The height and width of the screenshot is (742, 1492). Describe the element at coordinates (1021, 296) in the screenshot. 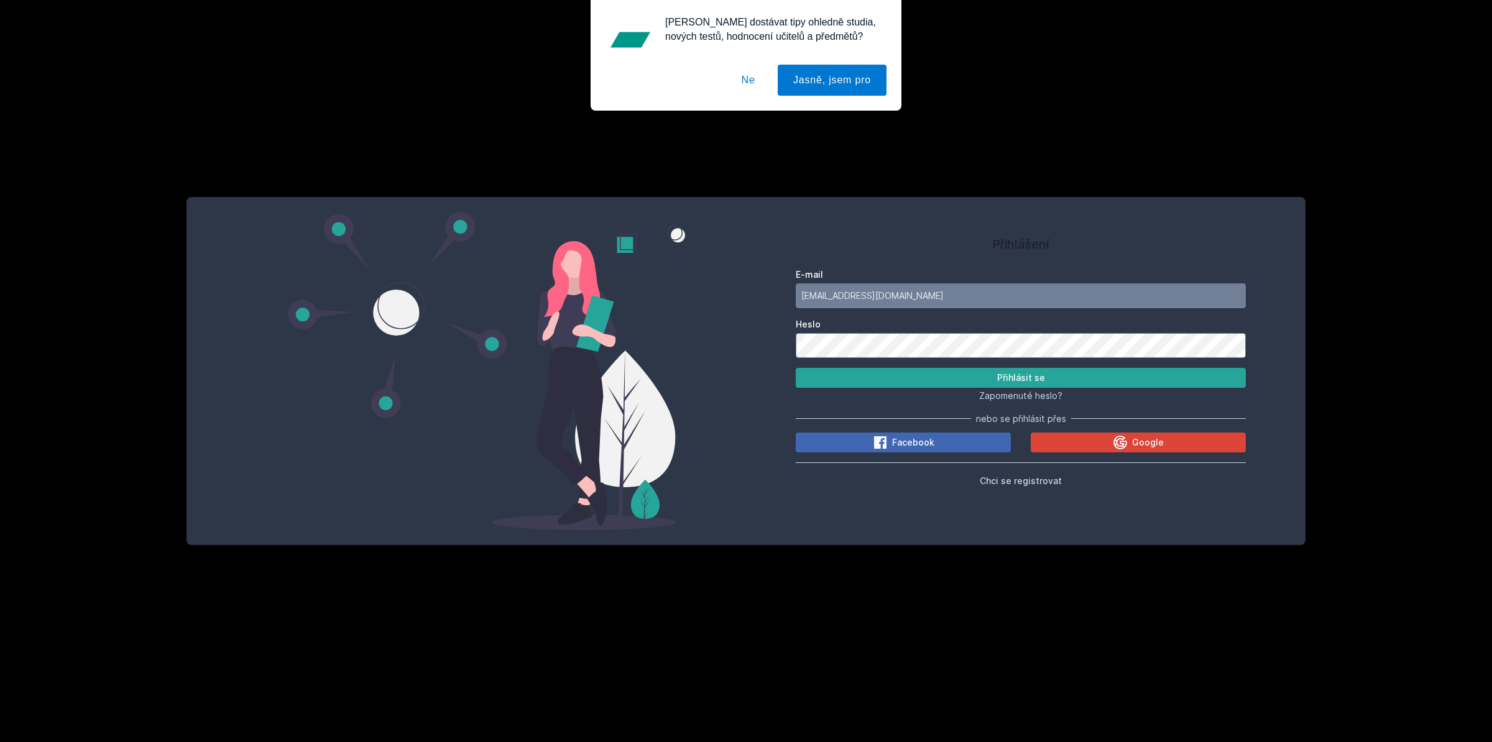

I see `input: Tvoje e-mailová adresa` at that location.